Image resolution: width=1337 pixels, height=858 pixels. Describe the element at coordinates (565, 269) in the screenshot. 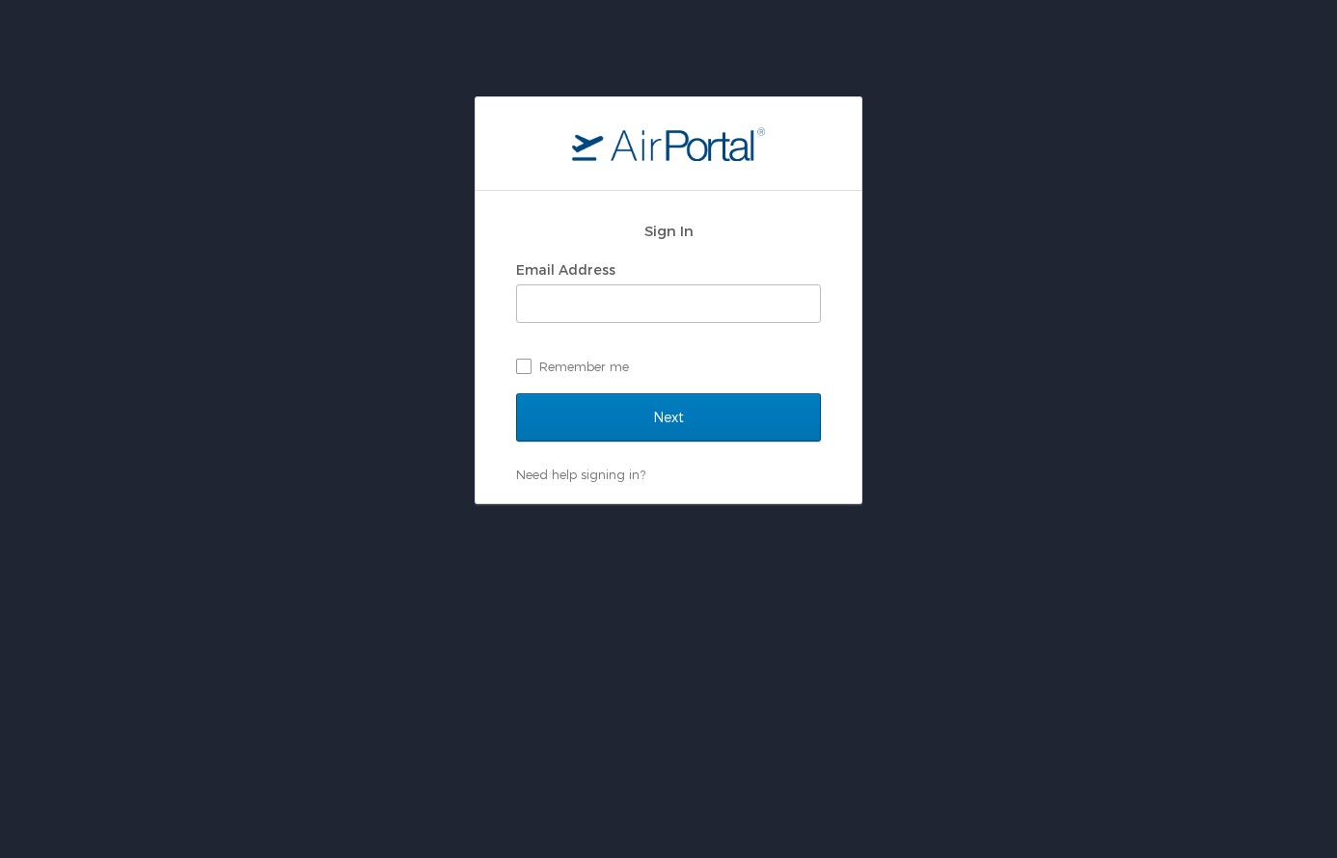

I see `label: Email Address` at that location.